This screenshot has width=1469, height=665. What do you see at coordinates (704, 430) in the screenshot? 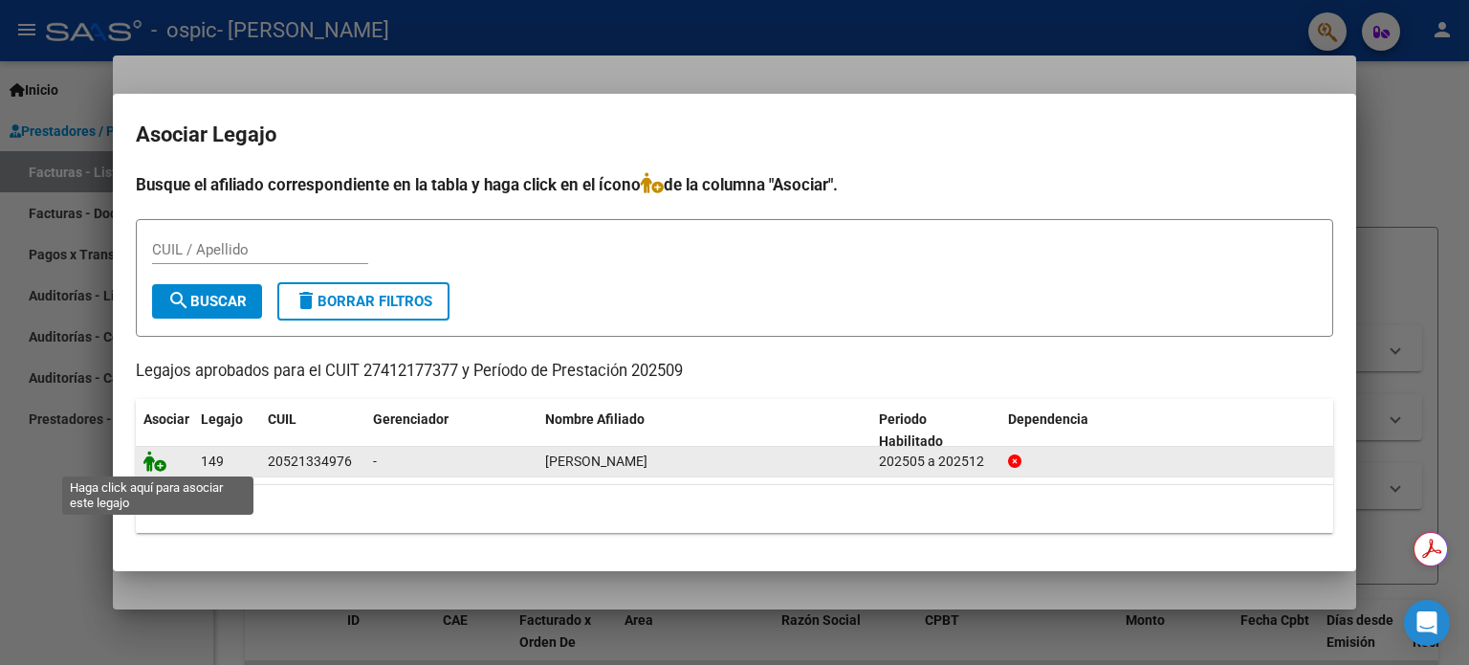
I see `datatable-header-cell: Nombre Afiliado` at bounding box center [704, 430].